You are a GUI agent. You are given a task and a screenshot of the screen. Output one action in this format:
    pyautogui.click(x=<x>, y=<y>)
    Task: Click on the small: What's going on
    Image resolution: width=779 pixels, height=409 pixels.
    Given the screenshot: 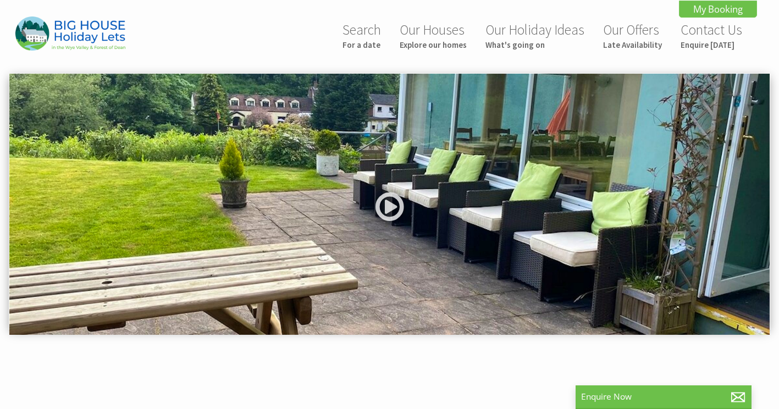 What is the action you would take?
    pyautogui.click(x=535, y=45)
    